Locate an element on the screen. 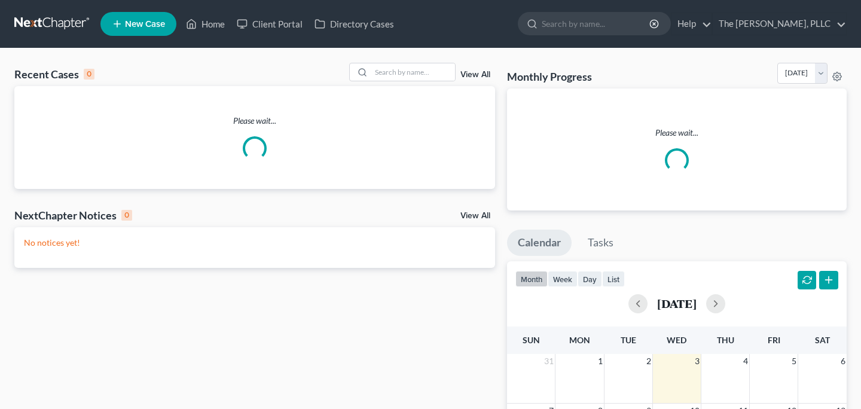  span: 31 is located at coordinates (549, 361).